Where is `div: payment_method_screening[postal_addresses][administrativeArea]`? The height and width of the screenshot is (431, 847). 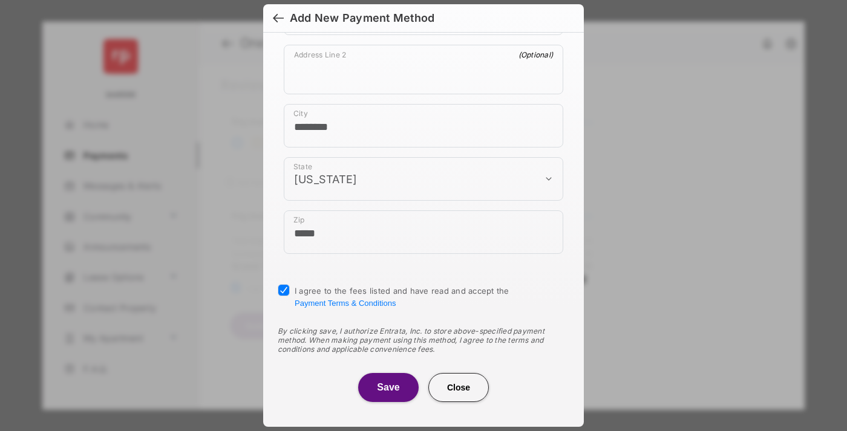 div: payment_method_screening[postal_addresses][administrativeArea] is located at coordinates (424, 179).